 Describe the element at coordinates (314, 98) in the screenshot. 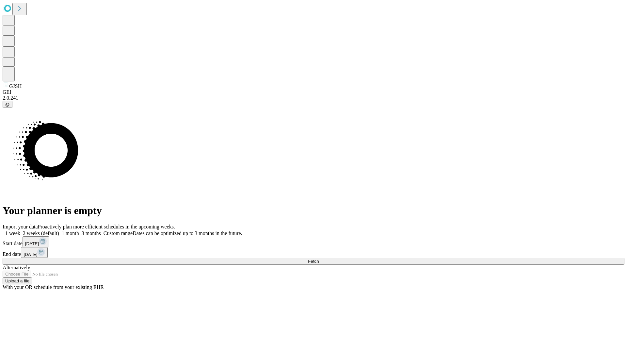

I see `div: 2.0.241` at that location.